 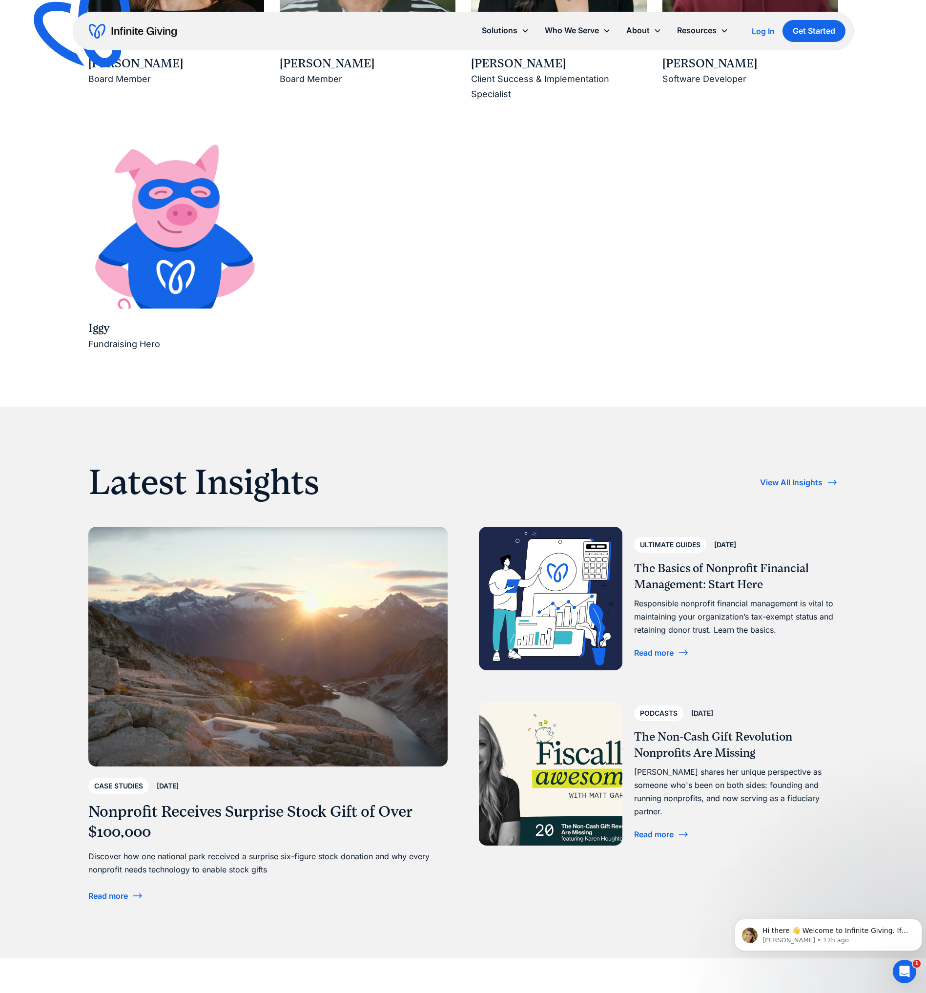 What do you see at coordinates (916, 963) in the screenshot?
I see `span: 1` at bounding box center [916, 963].